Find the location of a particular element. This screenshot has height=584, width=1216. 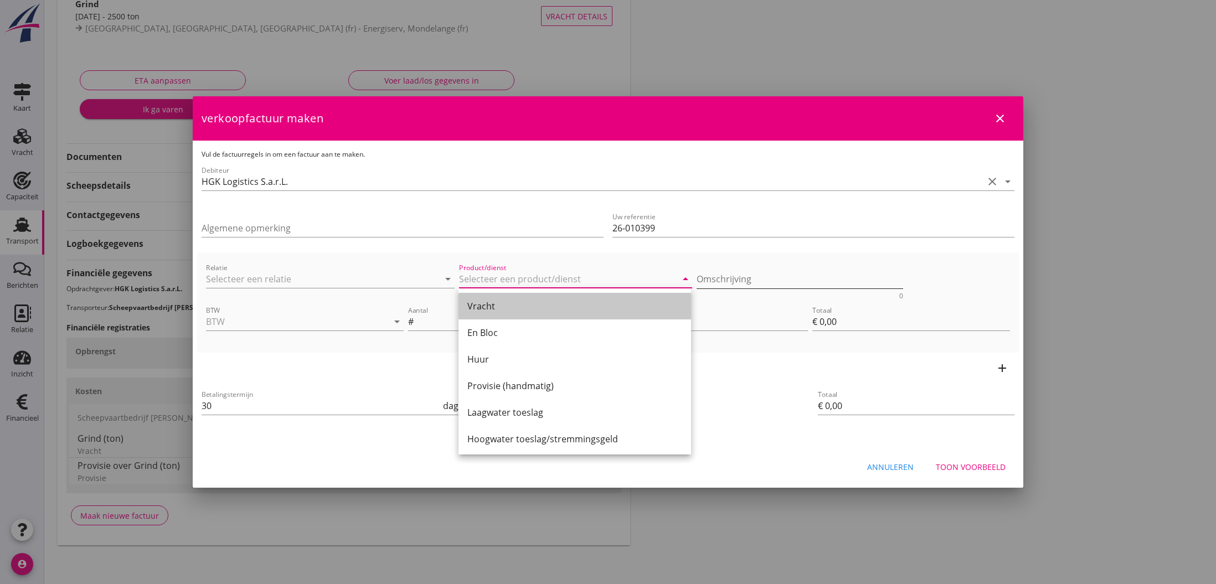

div: Provisie (handmatig) is located at coordinates (575, 386).